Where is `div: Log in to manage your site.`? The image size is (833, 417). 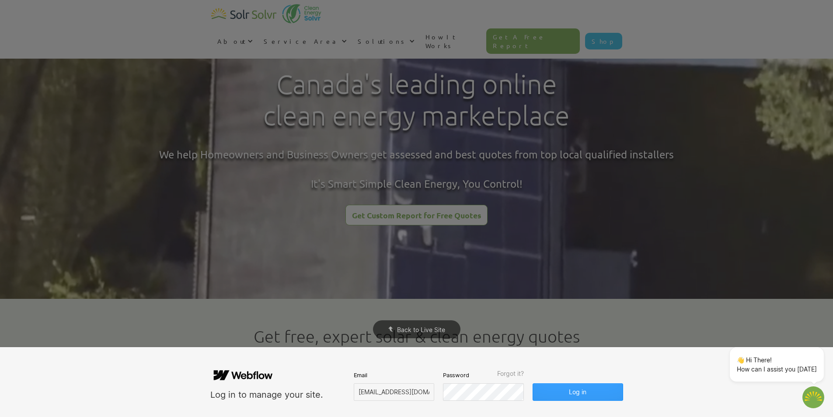
div: Log in to manage your site. is located at coordinates (267, 394).